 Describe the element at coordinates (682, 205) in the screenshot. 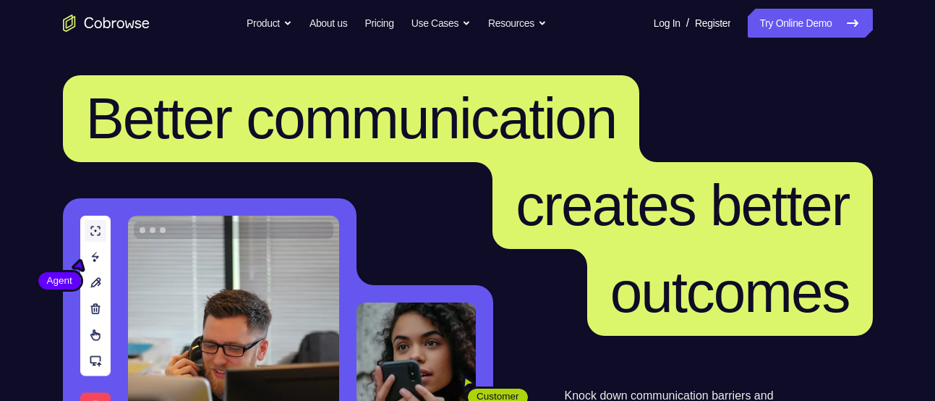

I see `span: creates better` at that location.